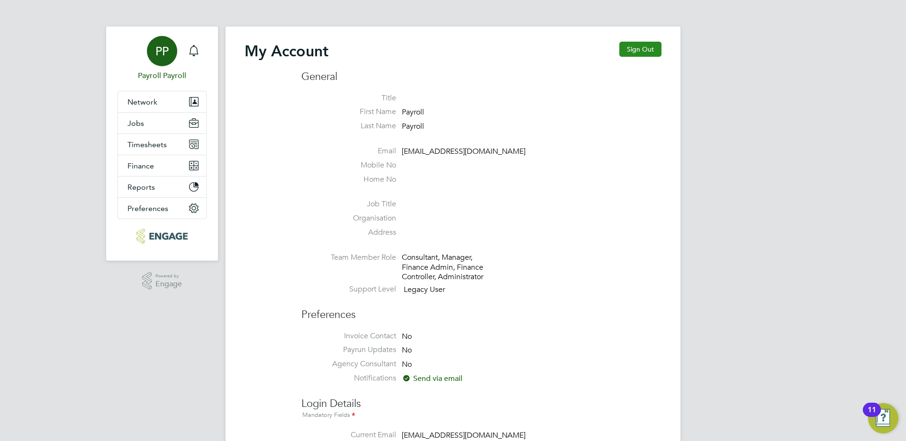 The image size is (906, 441). What do you see at coordinates (481, 77) in the screenshot?
I see `h3: General` at bounding box center [481, 77].